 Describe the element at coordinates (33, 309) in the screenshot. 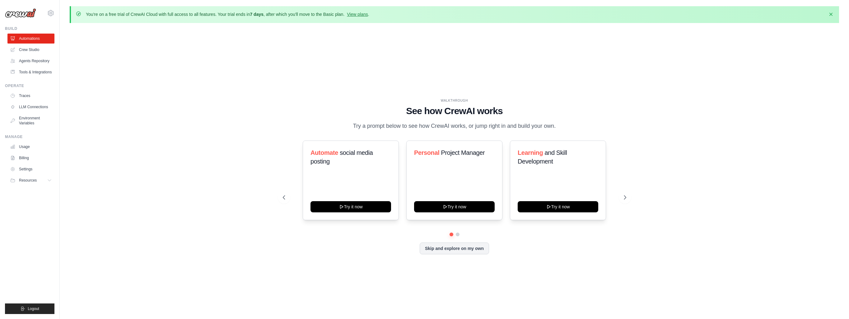

I see `span: Logout` at that location.